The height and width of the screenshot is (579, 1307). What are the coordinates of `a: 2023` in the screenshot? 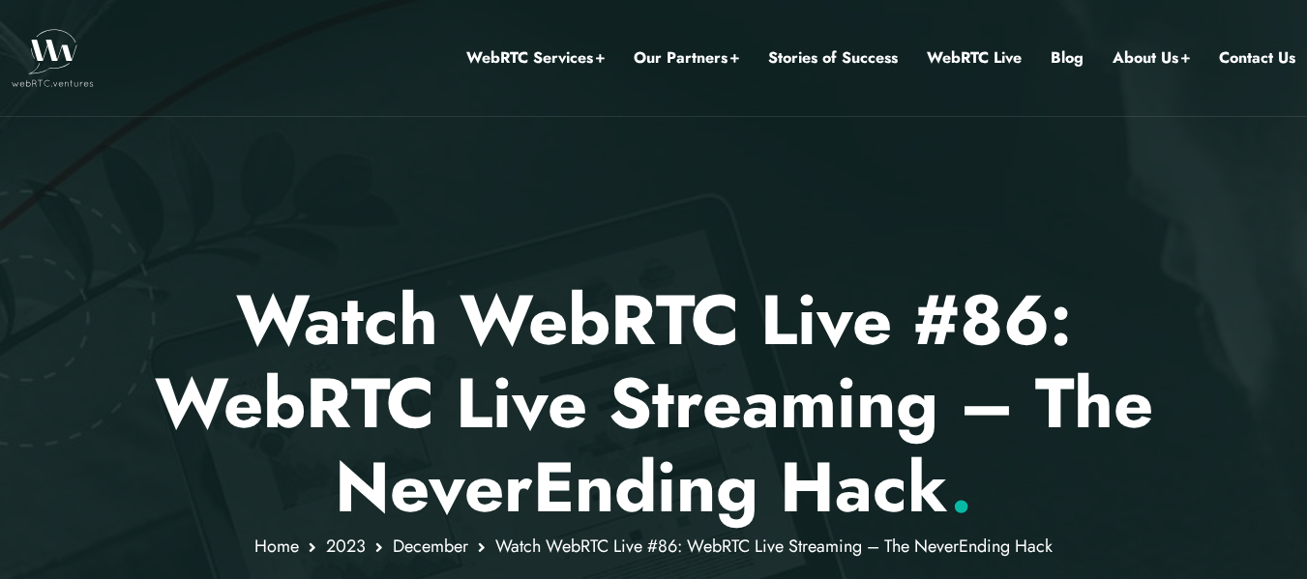 It's located at (345, 546).